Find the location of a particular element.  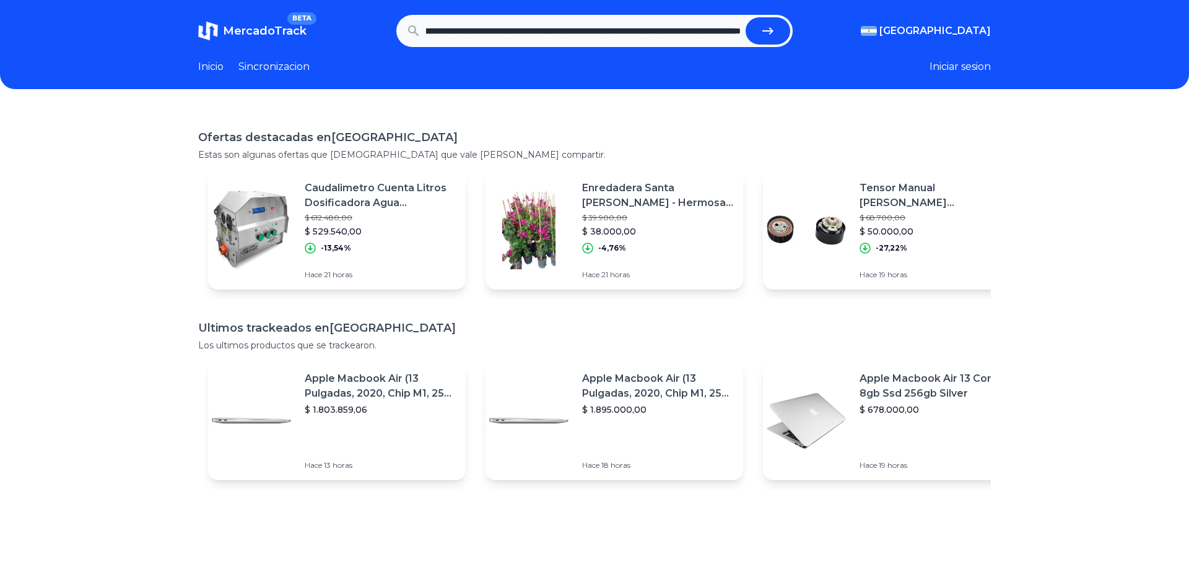

p: $ 612.480,00 is located at coordinates (380, 218).